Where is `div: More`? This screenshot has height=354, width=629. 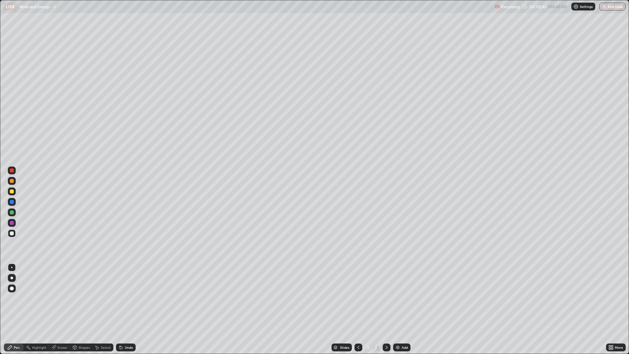 div: More is located at coordinates (619, 347).